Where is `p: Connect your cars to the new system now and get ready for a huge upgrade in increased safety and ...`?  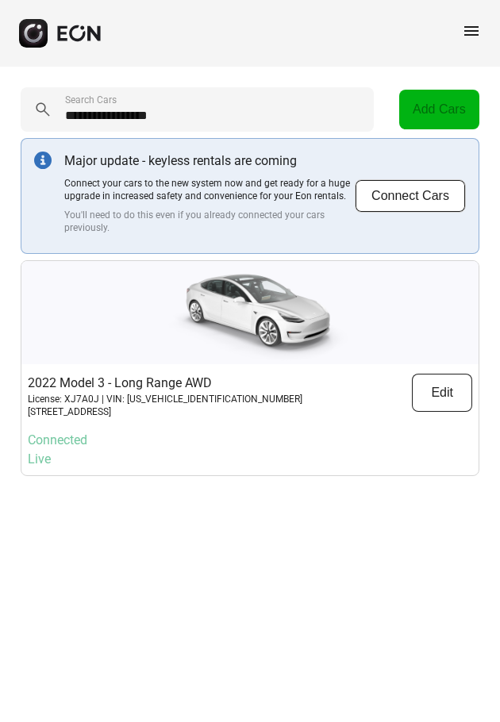 p: Connect your cars to the new system now and get ready for a huge upgrade in increased safety and ... is located at coordinates (209, 190).